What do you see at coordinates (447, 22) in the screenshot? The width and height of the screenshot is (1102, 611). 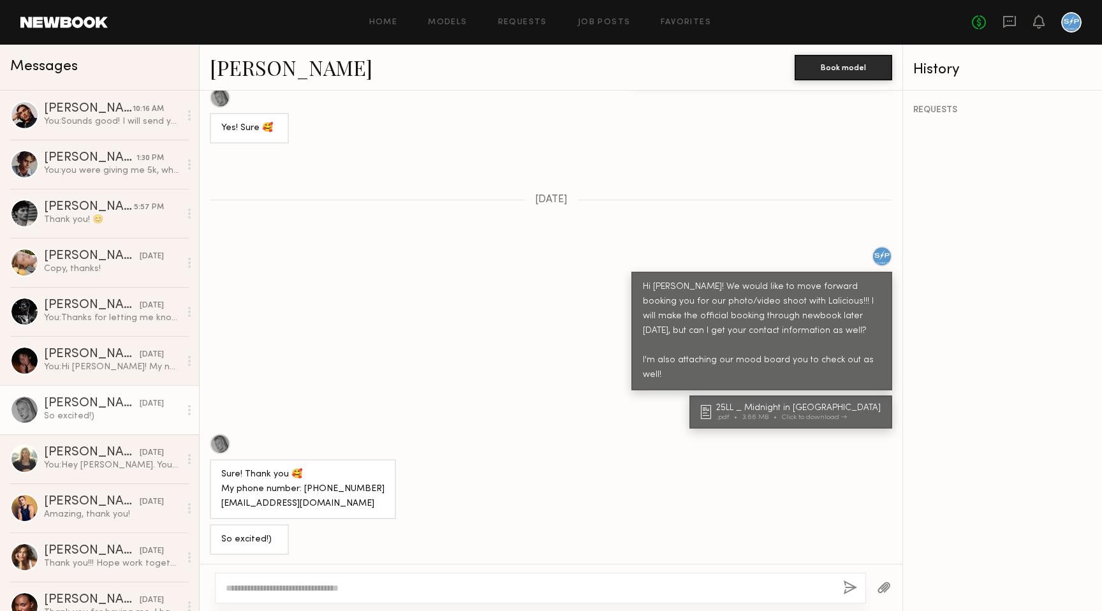 I see `a: Models` at bounding box center [447, 22].